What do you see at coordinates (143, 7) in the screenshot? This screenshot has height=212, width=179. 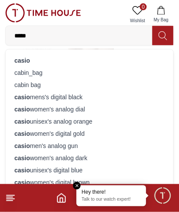 I see `span: 0` at bounding box center [143, 7].